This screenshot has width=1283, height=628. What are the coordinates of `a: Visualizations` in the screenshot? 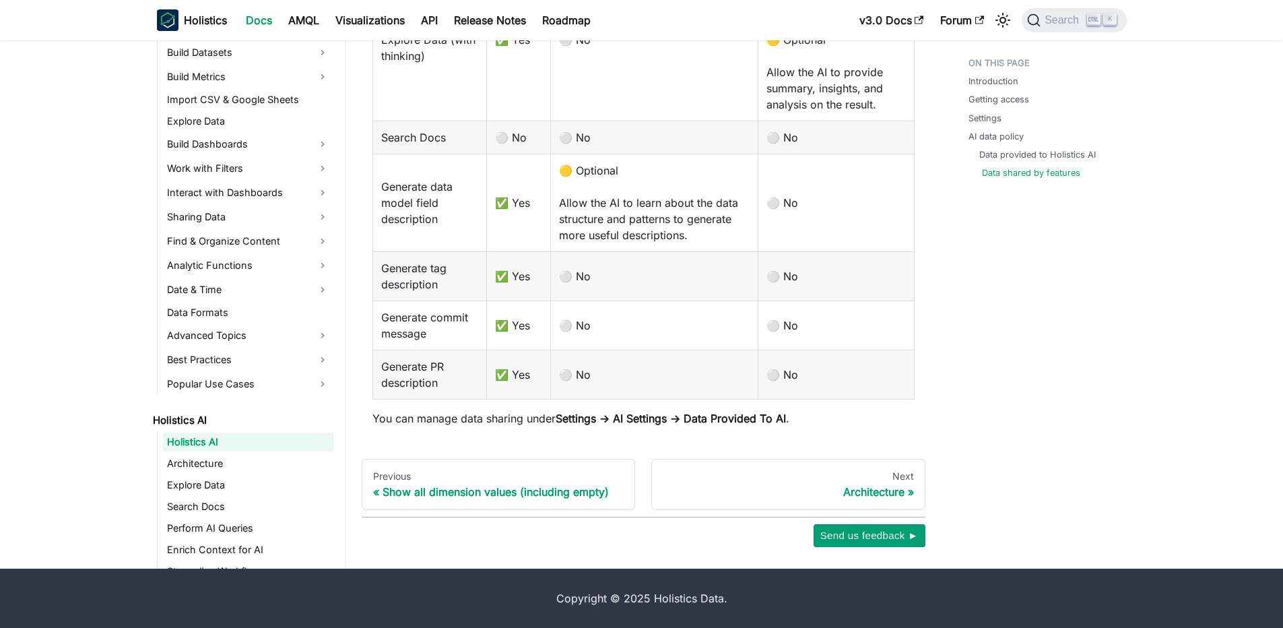 It's located at (370, 20).